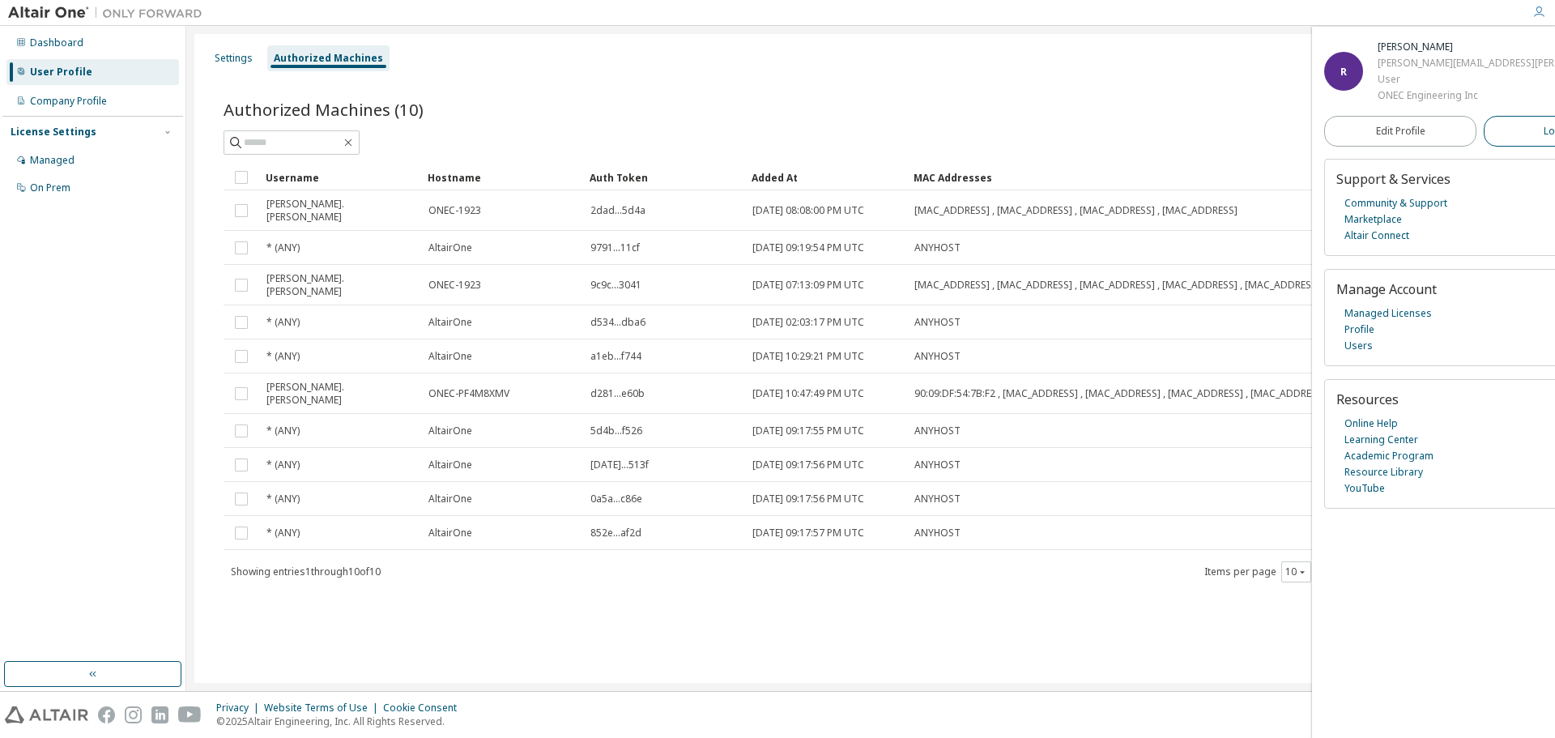 Image resolution: width=1555 pixels, height=738 pixels. What do you see at coordinates (341, 721) in the screenshot?
I see `p: © 2025 Altair Engineering, Inc. All Rights Reserved.` at bounding box center [341, 721].